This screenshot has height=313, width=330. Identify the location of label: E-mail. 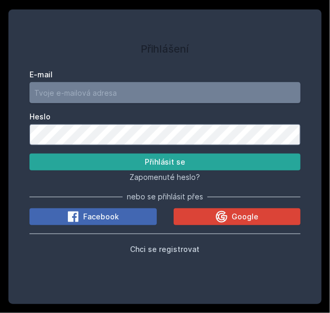
(165, 75).